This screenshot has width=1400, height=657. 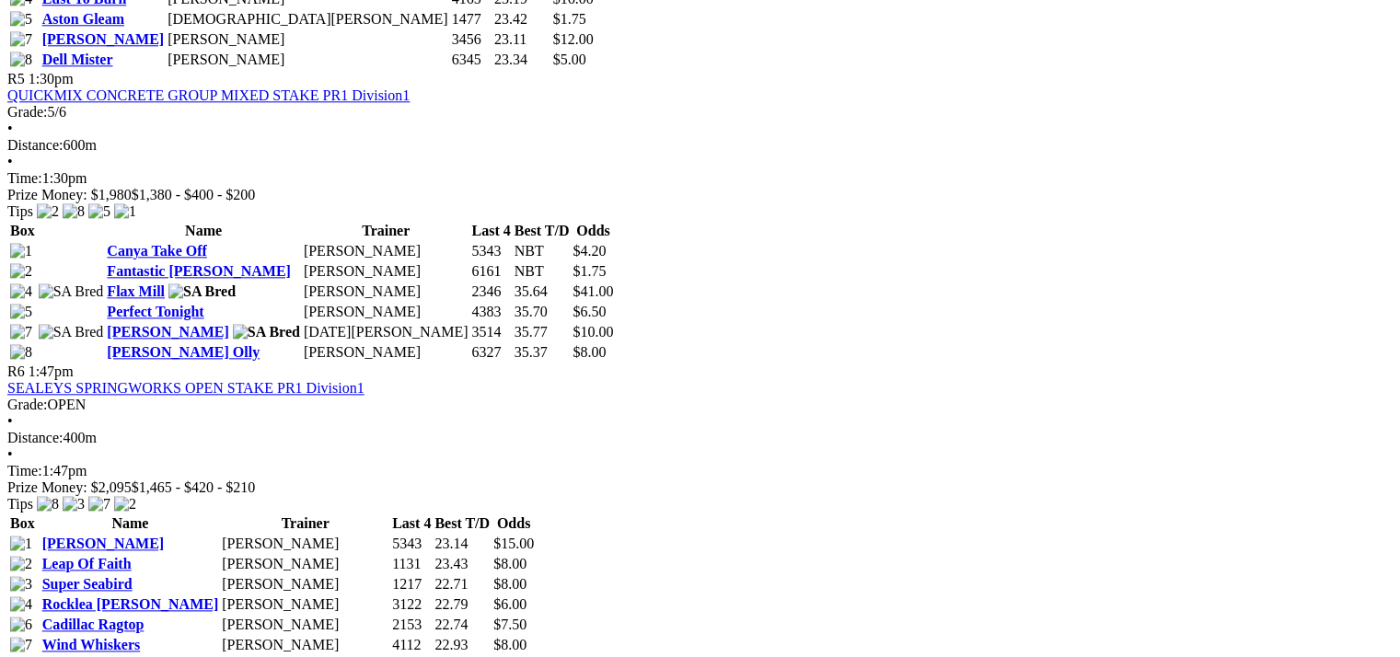 I want to click on span: $1,380 - $400 - $200, so click(x=193, y=194).